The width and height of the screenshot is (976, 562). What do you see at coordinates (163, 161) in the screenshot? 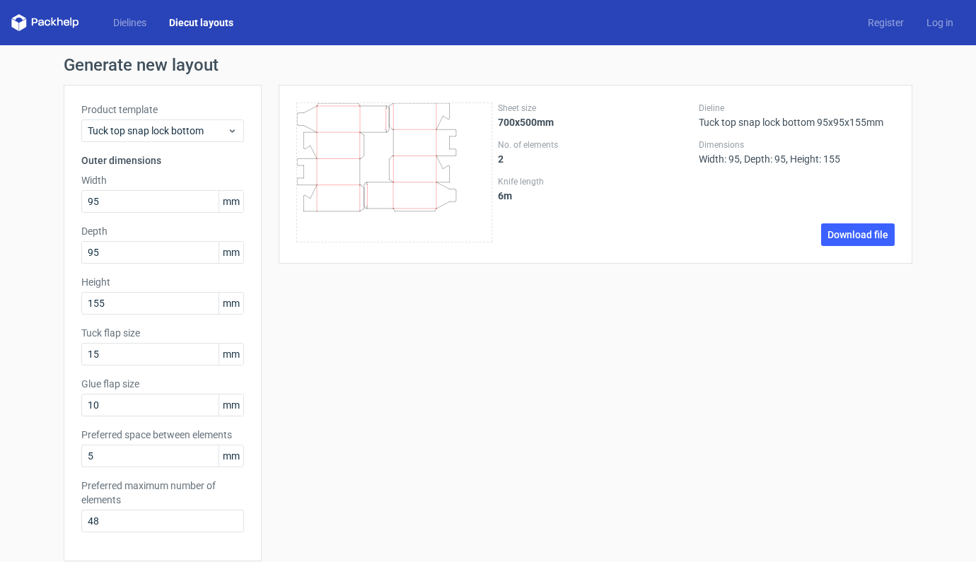
I see `h3: Outer dimensions` at bounding box center [163, 161].